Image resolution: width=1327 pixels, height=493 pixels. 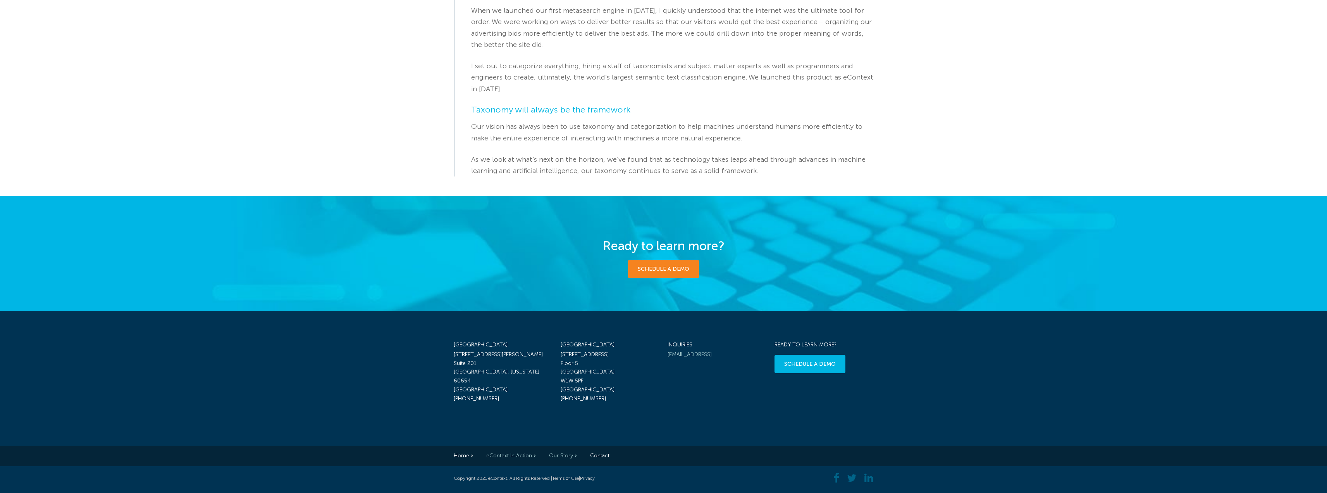 I want to click on p: Our vision has always been to use taxonomy and categorization to help machines understand humans ..., so click(x=672, y=132).